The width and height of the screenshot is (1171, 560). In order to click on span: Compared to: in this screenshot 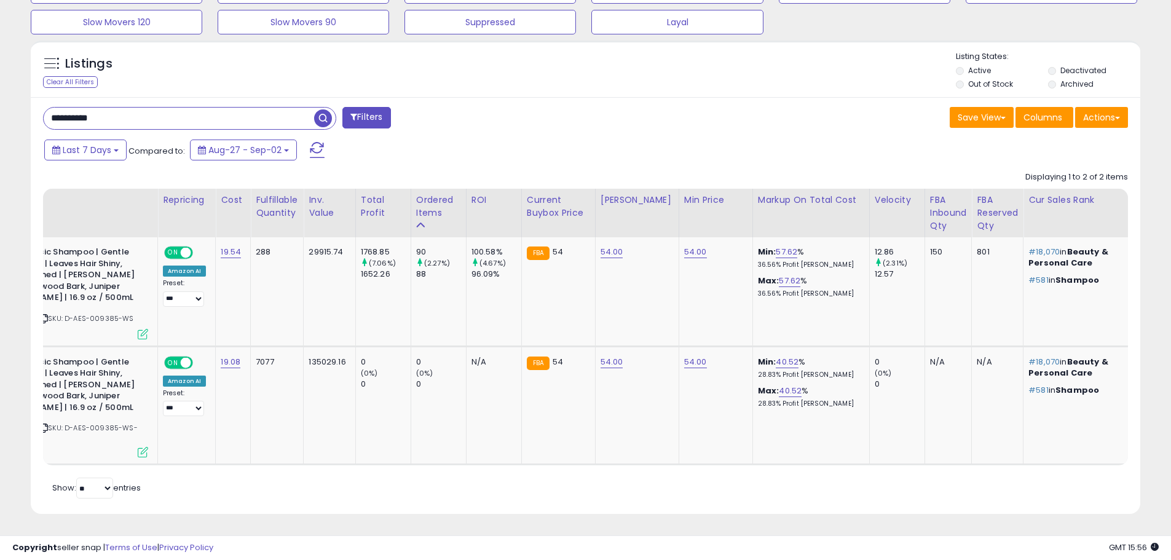, I will do `click(157, 151)`.